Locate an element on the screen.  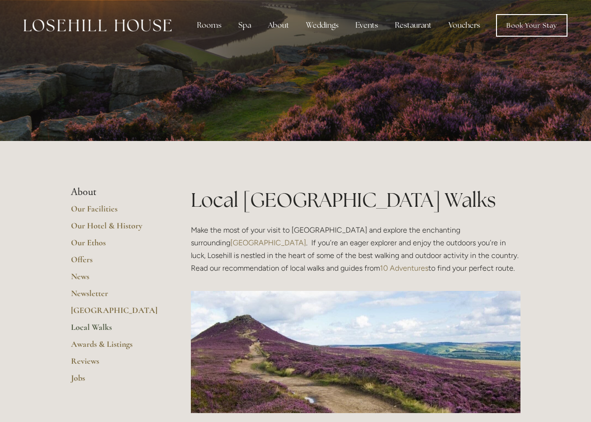
a: Our Ethos is located at coordinates (116, 246).